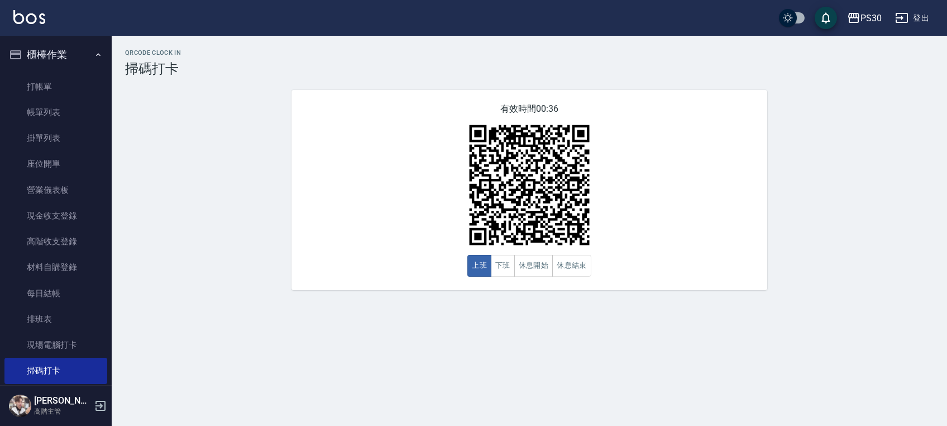  I want to click on a: 現金收支登錄, so click(56, 216).